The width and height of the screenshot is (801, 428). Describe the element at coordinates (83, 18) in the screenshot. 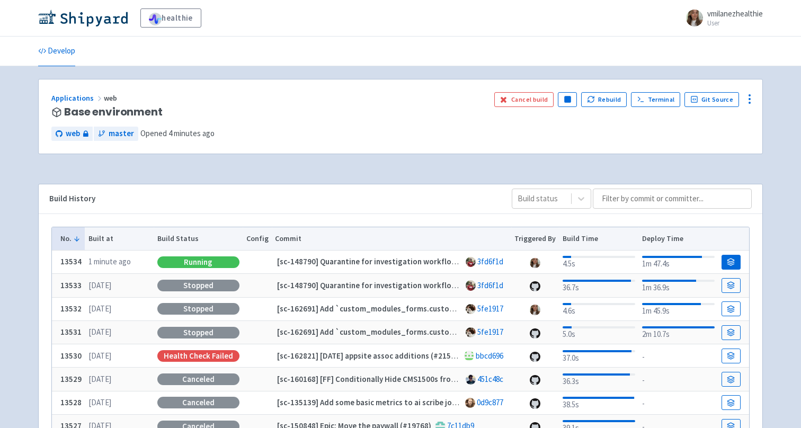

I see `img: Shipyard logo` at that location.